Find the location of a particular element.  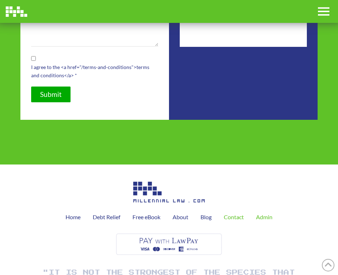

a: Home is located at coordinates (73, 217).